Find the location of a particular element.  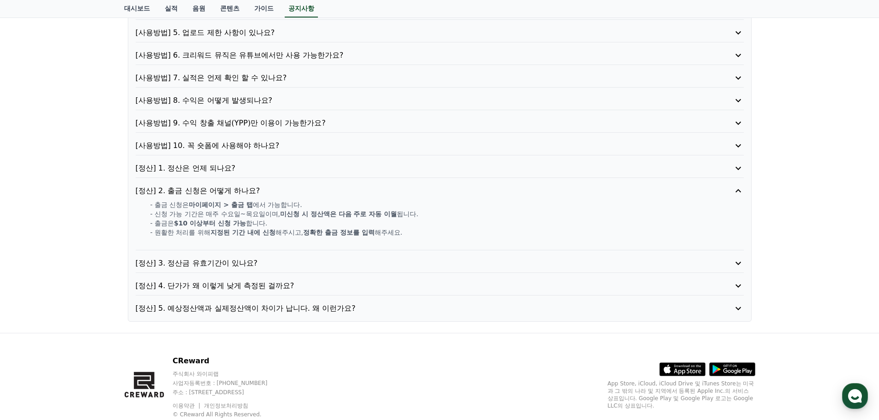

a: 이용약관 is located at coordinates (187, 406).